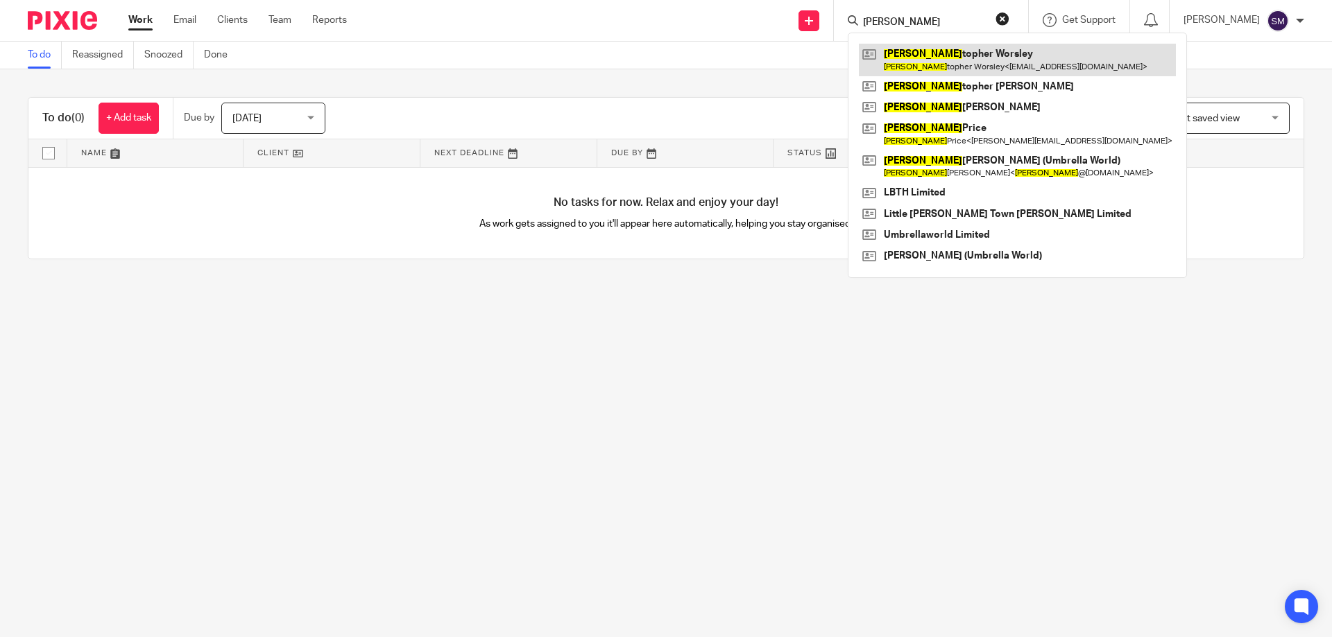 This screenshot has width=1332, height=637. I want to click on a: To do, so click(44, 55).